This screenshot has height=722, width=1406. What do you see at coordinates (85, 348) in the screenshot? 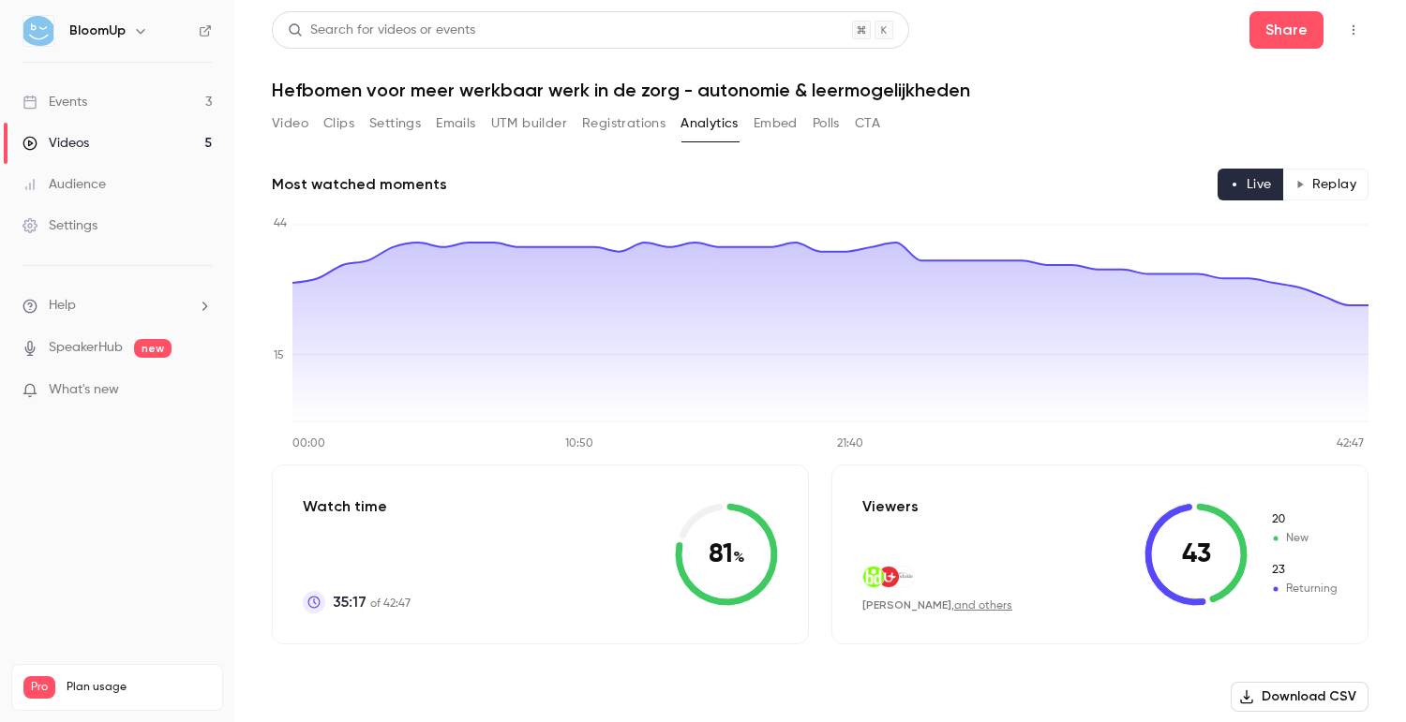
I see `a: SpeakerHub` at bounding box center [85, 348].